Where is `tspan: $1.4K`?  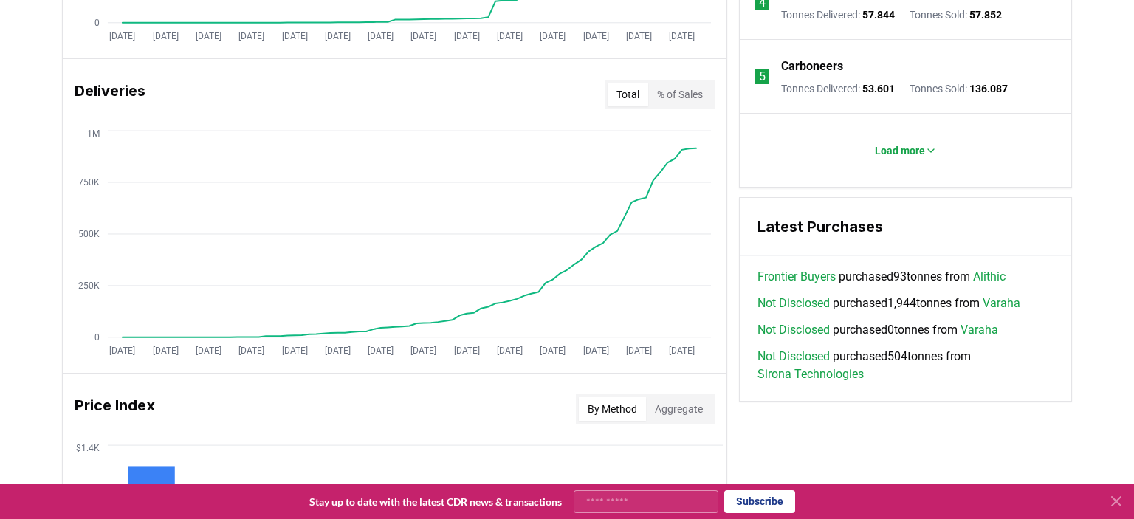 tspan: $1.4K is located at coordinates (88, 448).